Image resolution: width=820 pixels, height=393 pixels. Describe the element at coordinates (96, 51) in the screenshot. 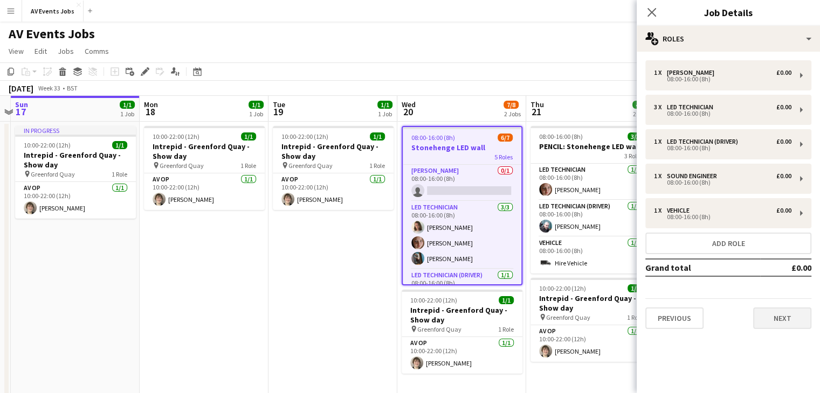

I see `span: Comms` at that location.